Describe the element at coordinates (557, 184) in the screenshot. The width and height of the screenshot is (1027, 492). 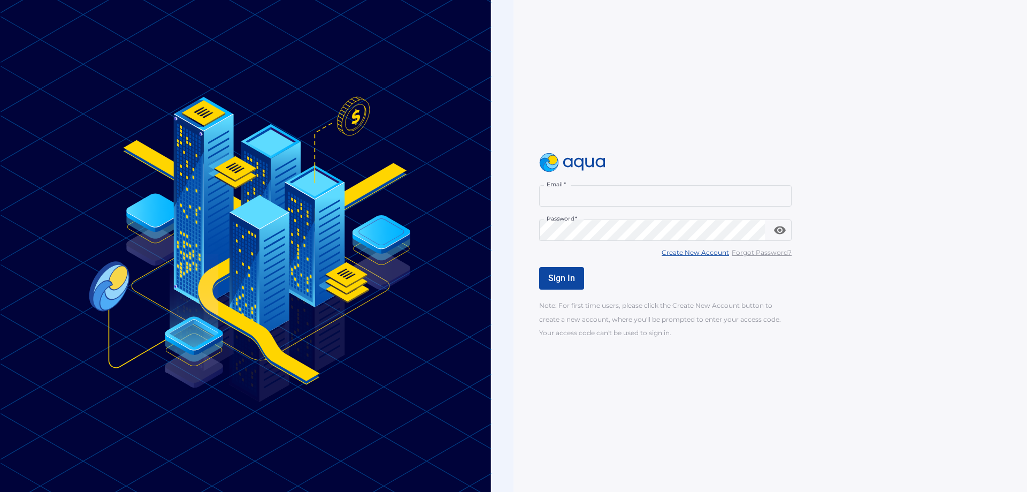
I see `label: Email` at that location.